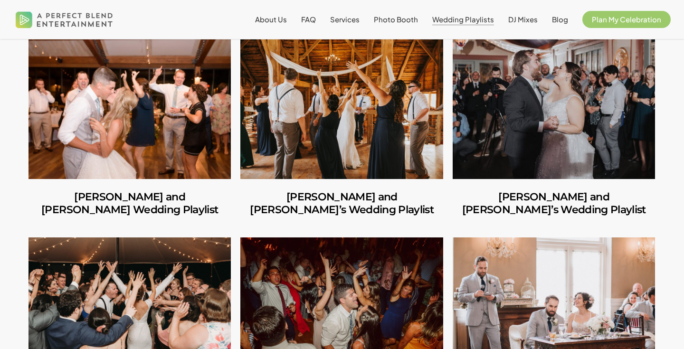 Image resolution: width=684 pixels, height=349 pixels. What do you see at coordinates (463, 19) in the screenshot?
I see `span: Wedding Playlists` at bounding box center [463, 19].